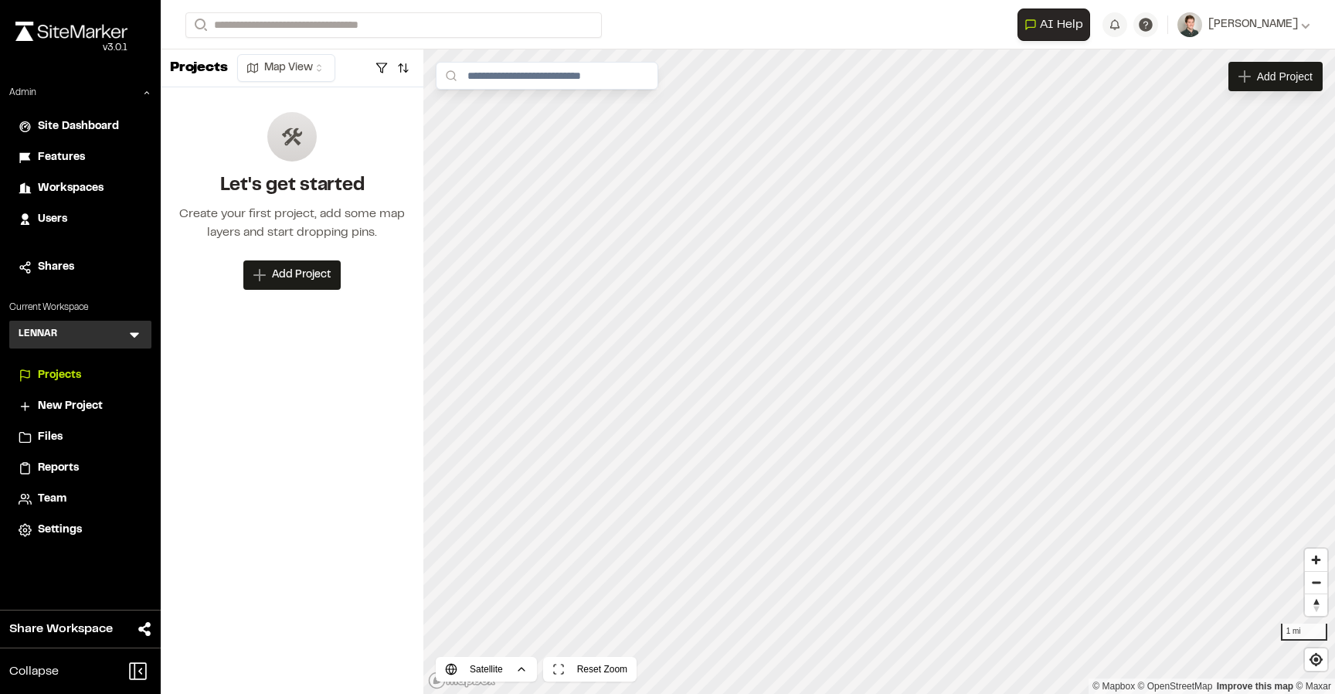 The width and height of the screenshot is (1335, 694). What do you see at coordinates (1054, 25) in the screenshot?
I see `button: Open AI Assistant` at bounding box center [1054, 25].